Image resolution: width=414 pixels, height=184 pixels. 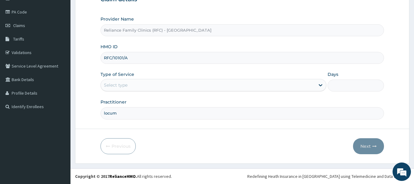 I want to click on div: Chat with us now, so click(x=67, y=38).